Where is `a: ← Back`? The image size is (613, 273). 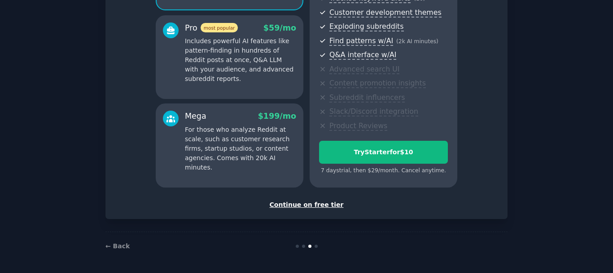 a: ← Back is located at coordinates (118, 246).